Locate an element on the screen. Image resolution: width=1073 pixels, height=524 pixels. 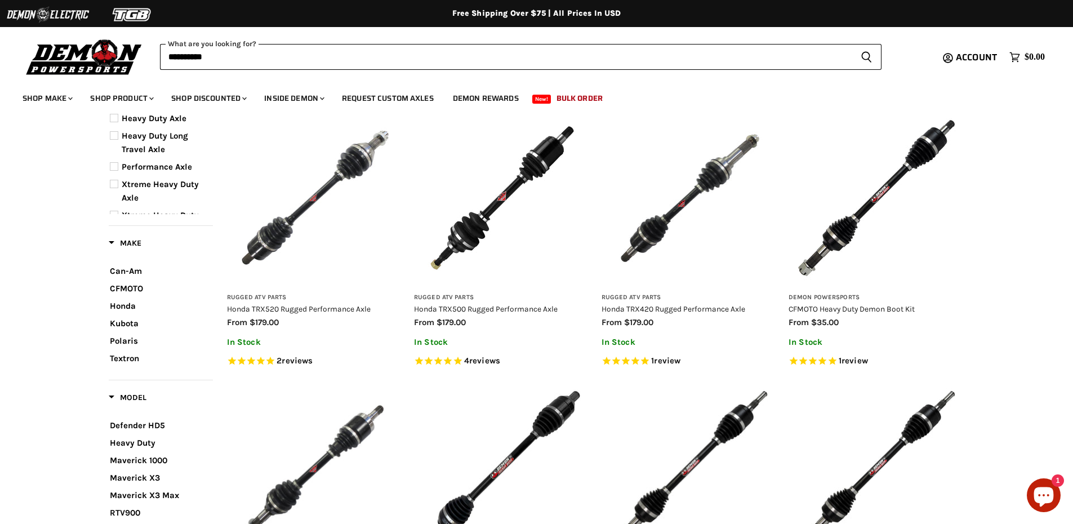
a: $0.00 is located at coordinates (1027, 57).